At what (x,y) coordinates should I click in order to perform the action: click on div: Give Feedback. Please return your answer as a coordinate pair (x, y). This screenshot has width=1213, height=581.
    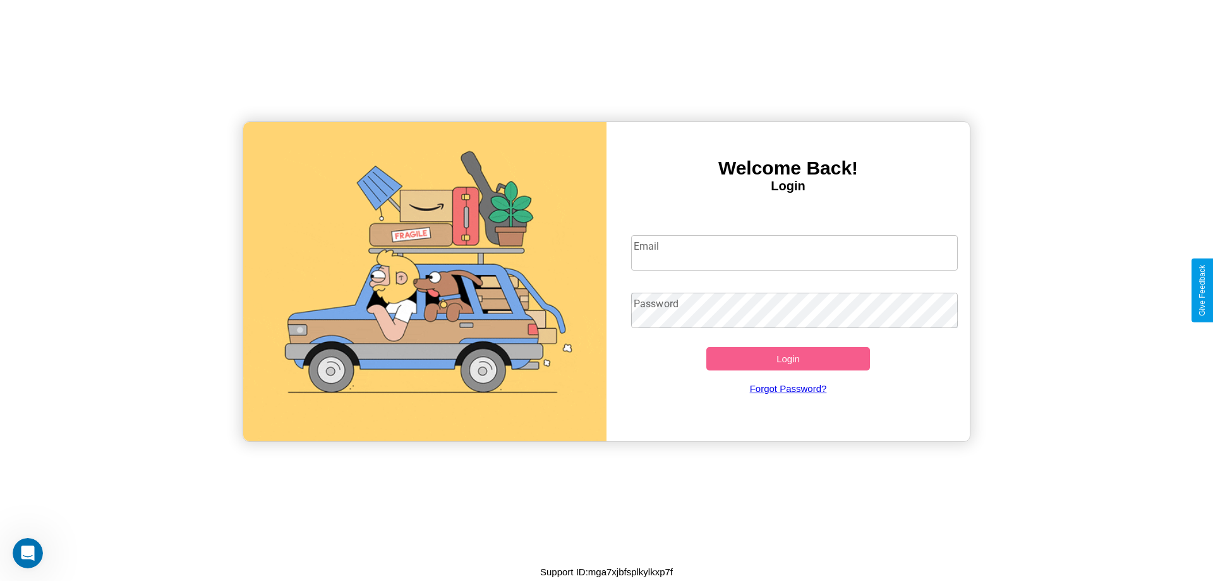
    Looking at the image, I should click on (1203, 290).